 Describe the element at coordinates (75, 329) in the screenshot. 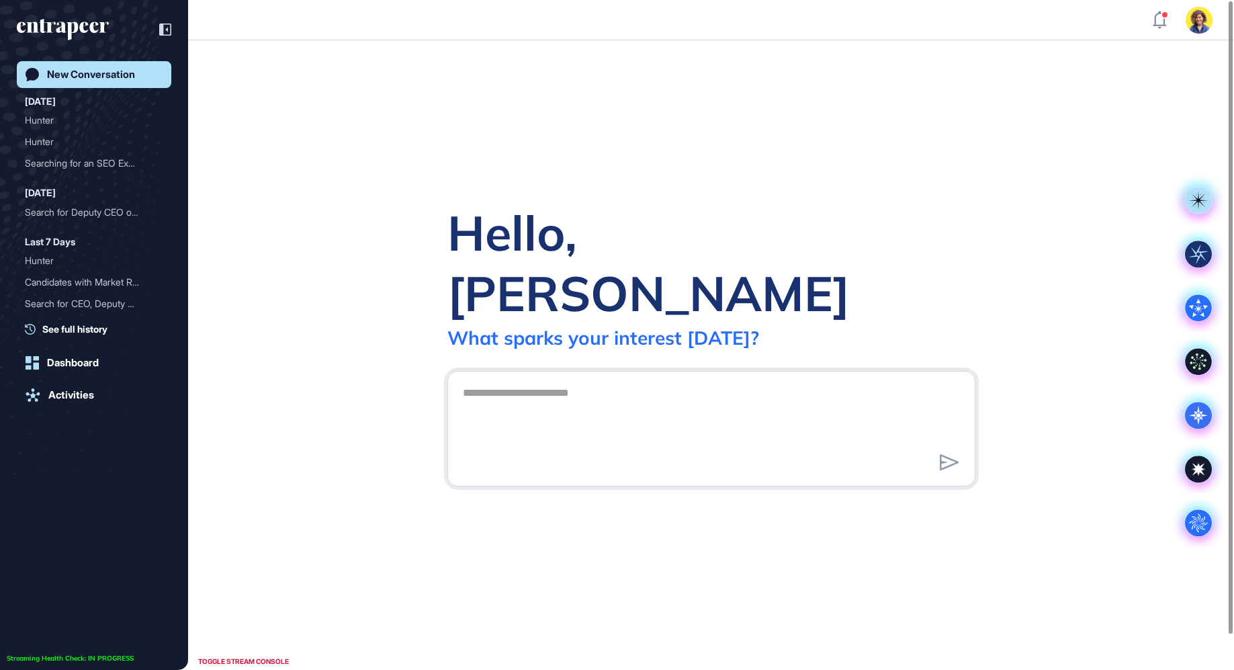

I see `span: See full history` at that location.